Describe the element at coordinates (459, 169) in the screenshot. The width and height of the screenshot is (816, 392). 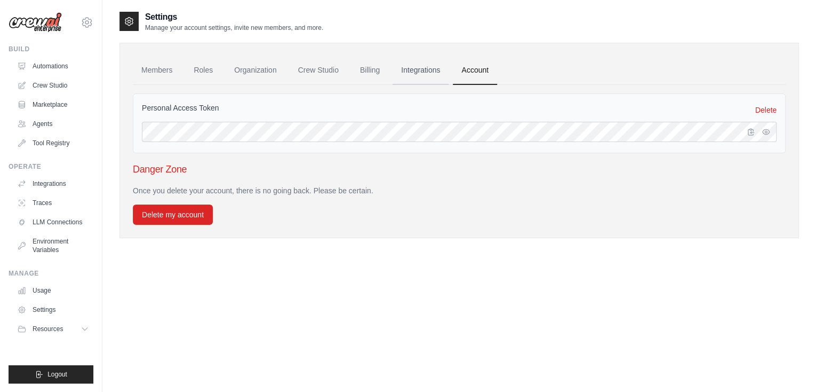
I see `h3: Danger Zone` at that location.